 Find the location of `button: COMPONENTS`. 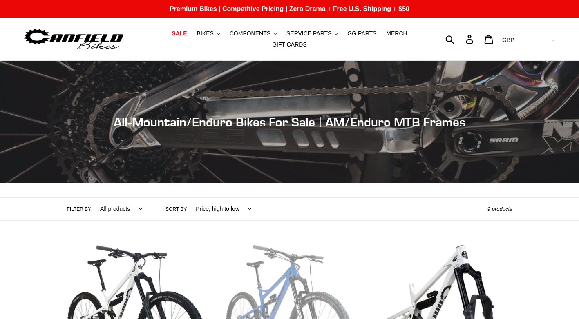

button: COMPONENTS is located at coordinates (253, 33).